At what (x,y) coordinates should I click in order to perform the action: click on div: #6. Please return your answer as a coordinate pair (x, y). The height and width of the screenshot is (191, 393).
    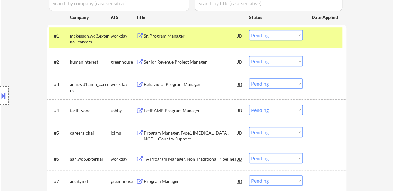
    Looking at the image, I should click on (59, 159).